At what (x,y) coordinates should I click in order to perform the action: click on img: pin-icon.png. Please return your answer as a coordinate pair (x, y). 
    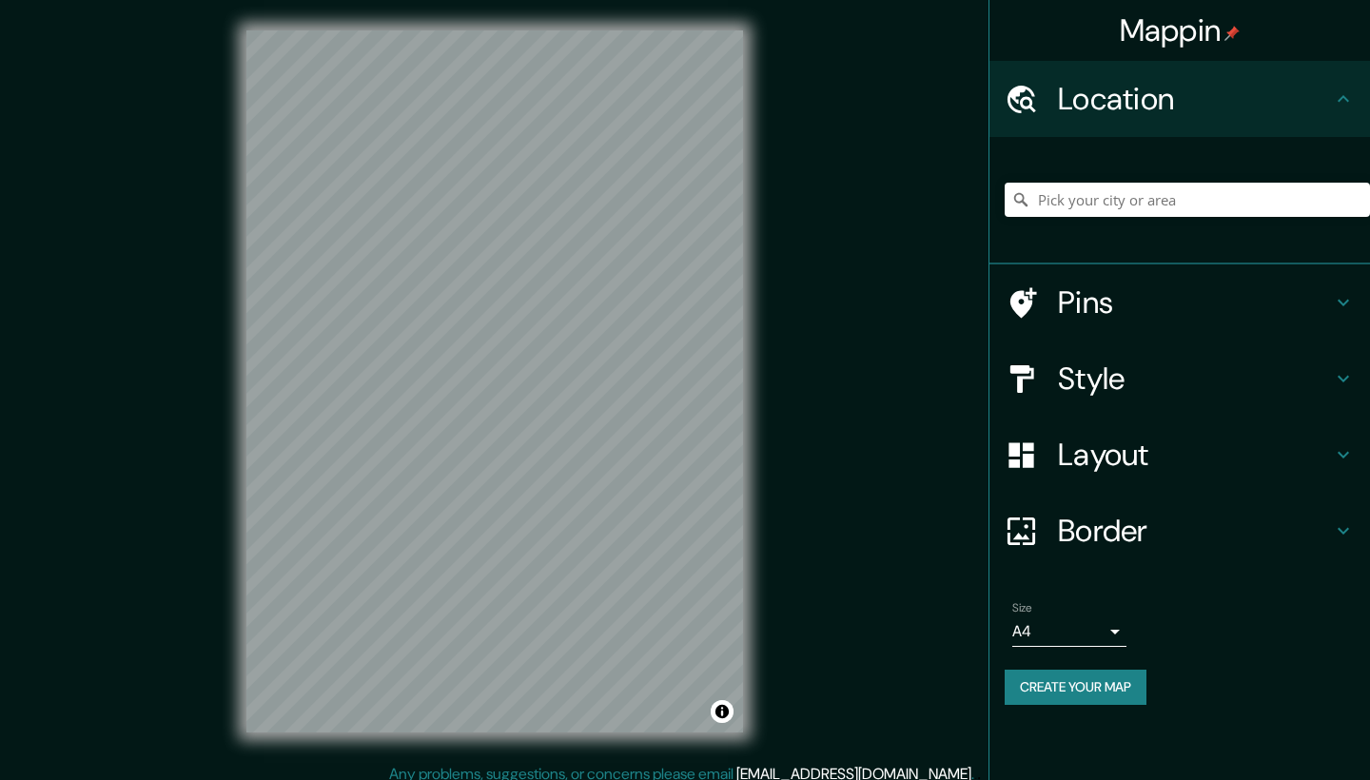
    Looking at the image, I should click on (1232, 33).